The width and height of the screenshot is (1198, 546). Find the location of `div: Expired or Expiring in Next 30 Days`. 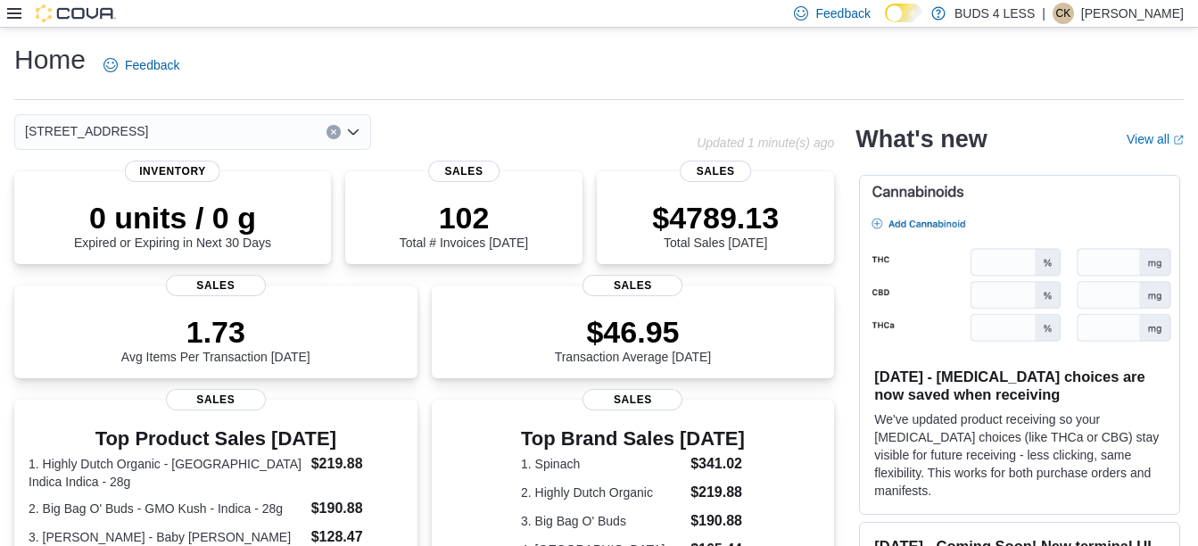

div: Expired or Expiring in Next 30 Days is located at coordinates (172, 225).